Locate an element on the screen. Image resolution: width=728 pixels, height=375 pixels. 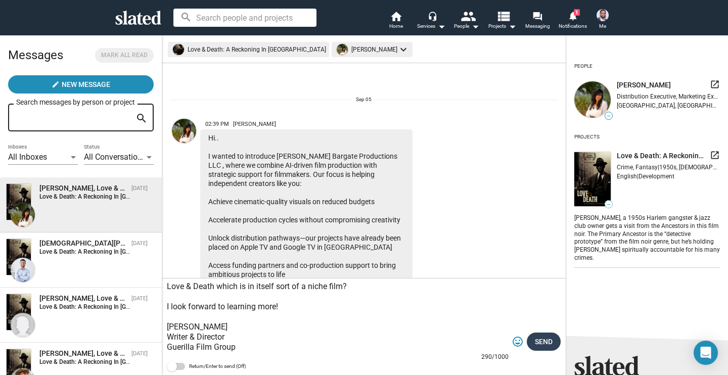
mat-icon: view_list is located at coordinates (503, 16).